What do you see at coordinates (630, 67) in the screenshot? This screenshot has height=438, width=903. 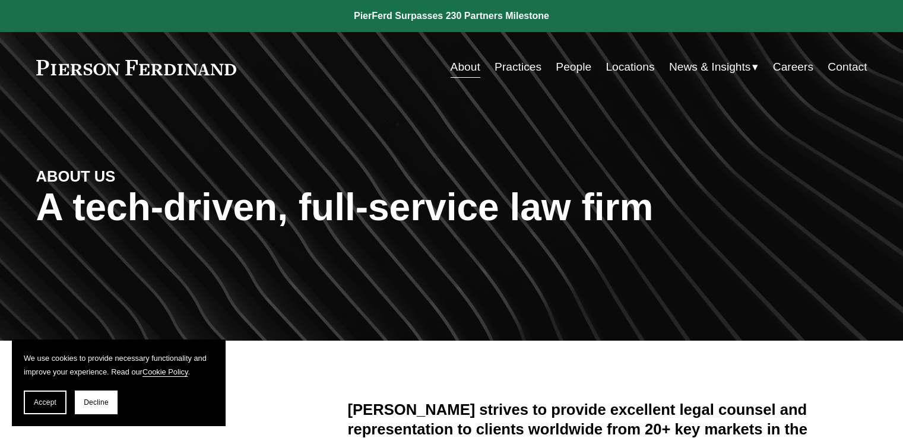 I see `a: Locations` at bounding box center [630, 67].